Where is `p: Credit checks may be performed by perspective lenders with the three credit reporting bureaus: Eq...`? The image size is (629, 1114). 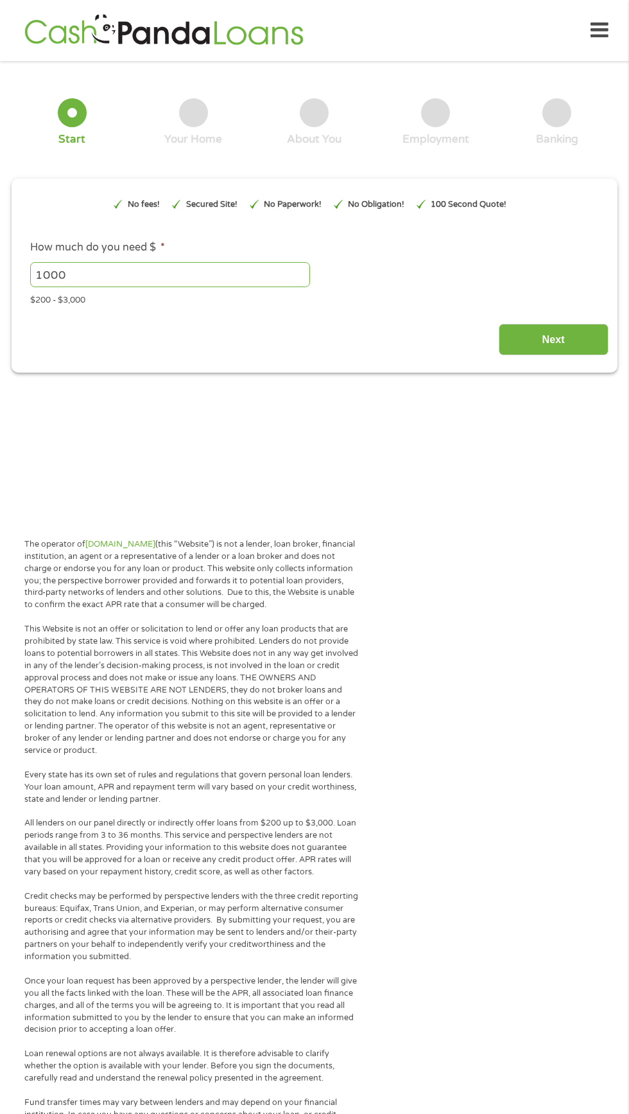 p: Credit checks may be performed by perspective lenders with the three credit reporting bureaus: Eq... is located at coordinates (191, 926).